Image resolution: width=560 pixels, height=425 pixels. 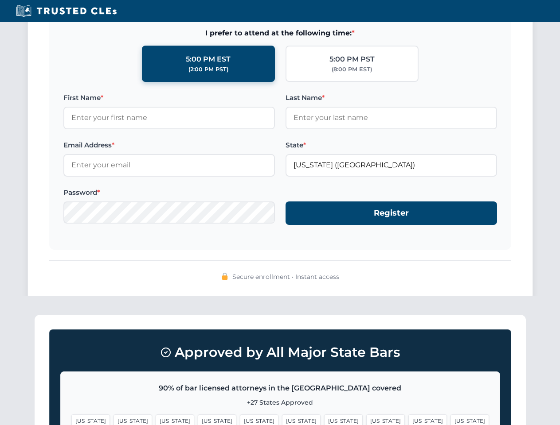 I want to click on input: Enter your email, so click(x=169, y=165).